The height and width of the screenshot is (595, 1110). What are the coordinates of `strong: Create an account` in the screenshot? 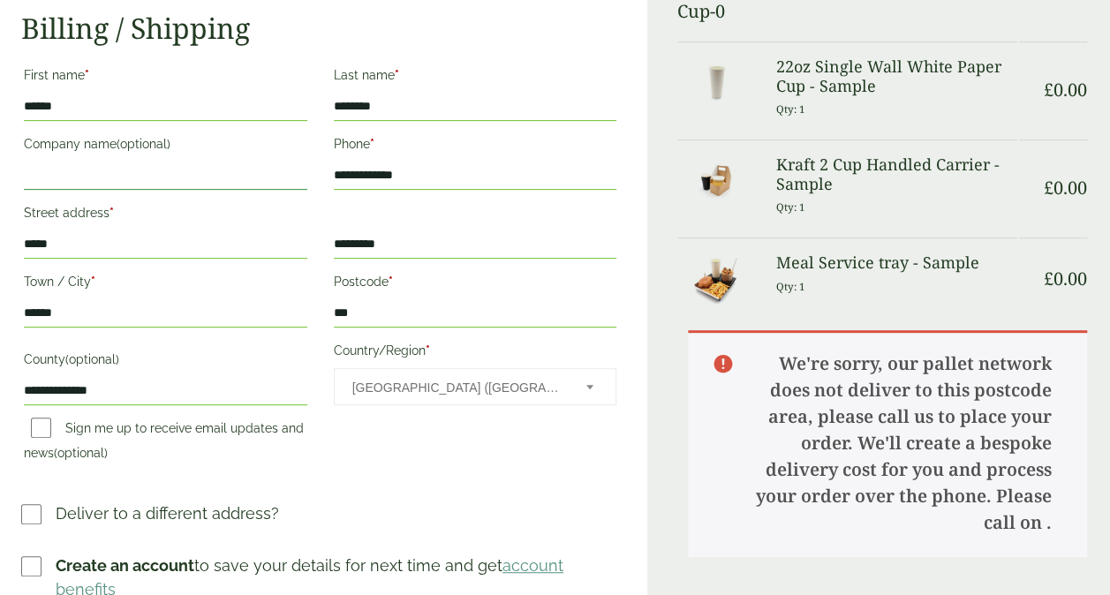 It's located at (125, 565).